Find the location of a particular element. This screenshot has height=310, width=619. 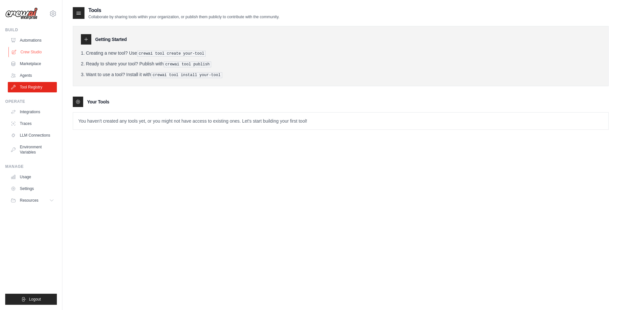

h3: Your Tools is located at coordinates (98, 102).